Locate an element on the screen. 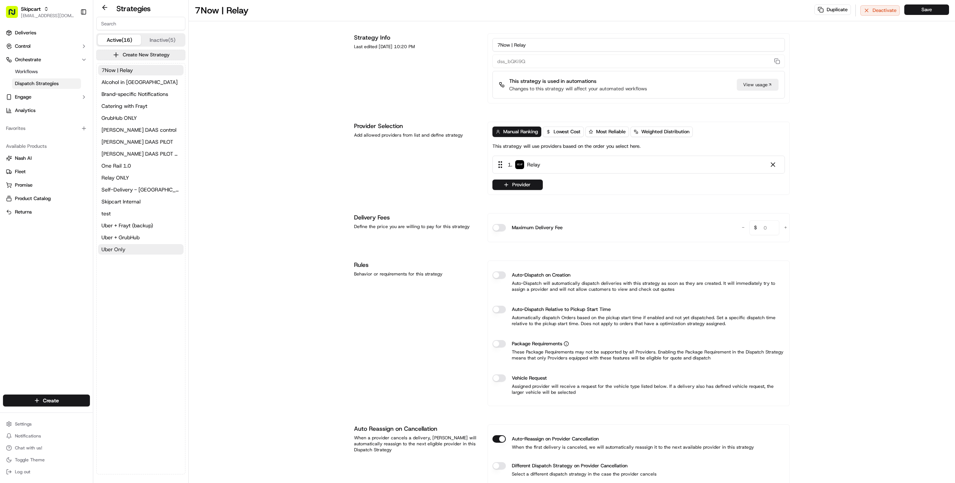  a: One Rail 1.0 is located at coordinates (141, 166).